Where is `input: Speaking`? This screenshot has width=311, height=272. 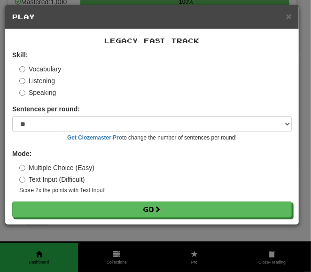 input: Speaking is located at coordinates (22, 93).